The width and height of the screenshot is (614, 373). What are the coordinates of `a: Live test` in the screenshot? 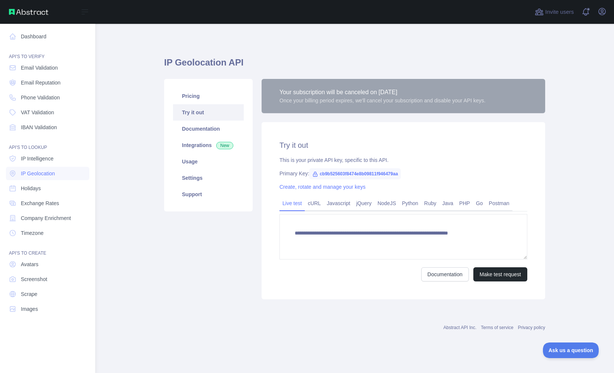 It's located at (292, 203).